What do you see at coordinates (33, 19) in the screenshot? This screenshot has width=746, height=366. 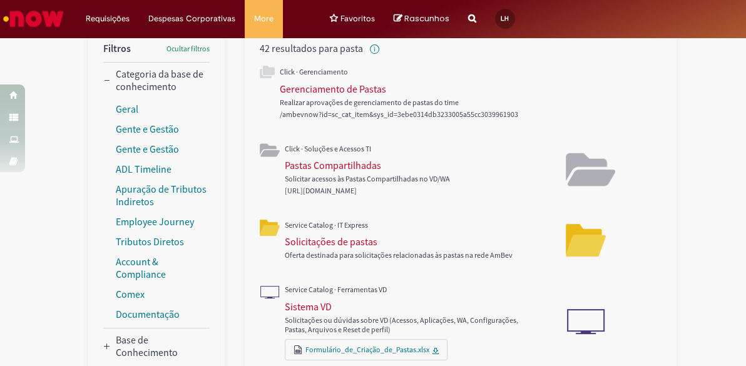 I see `img: ServiceNow` at bounding box center [33, 19].